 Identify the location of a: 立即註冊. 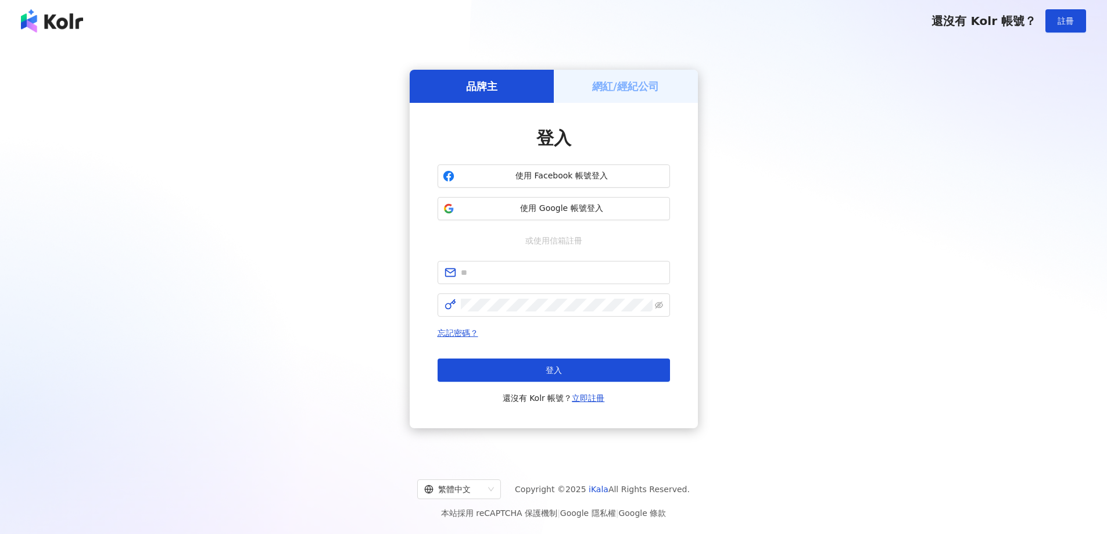
(588, 398).